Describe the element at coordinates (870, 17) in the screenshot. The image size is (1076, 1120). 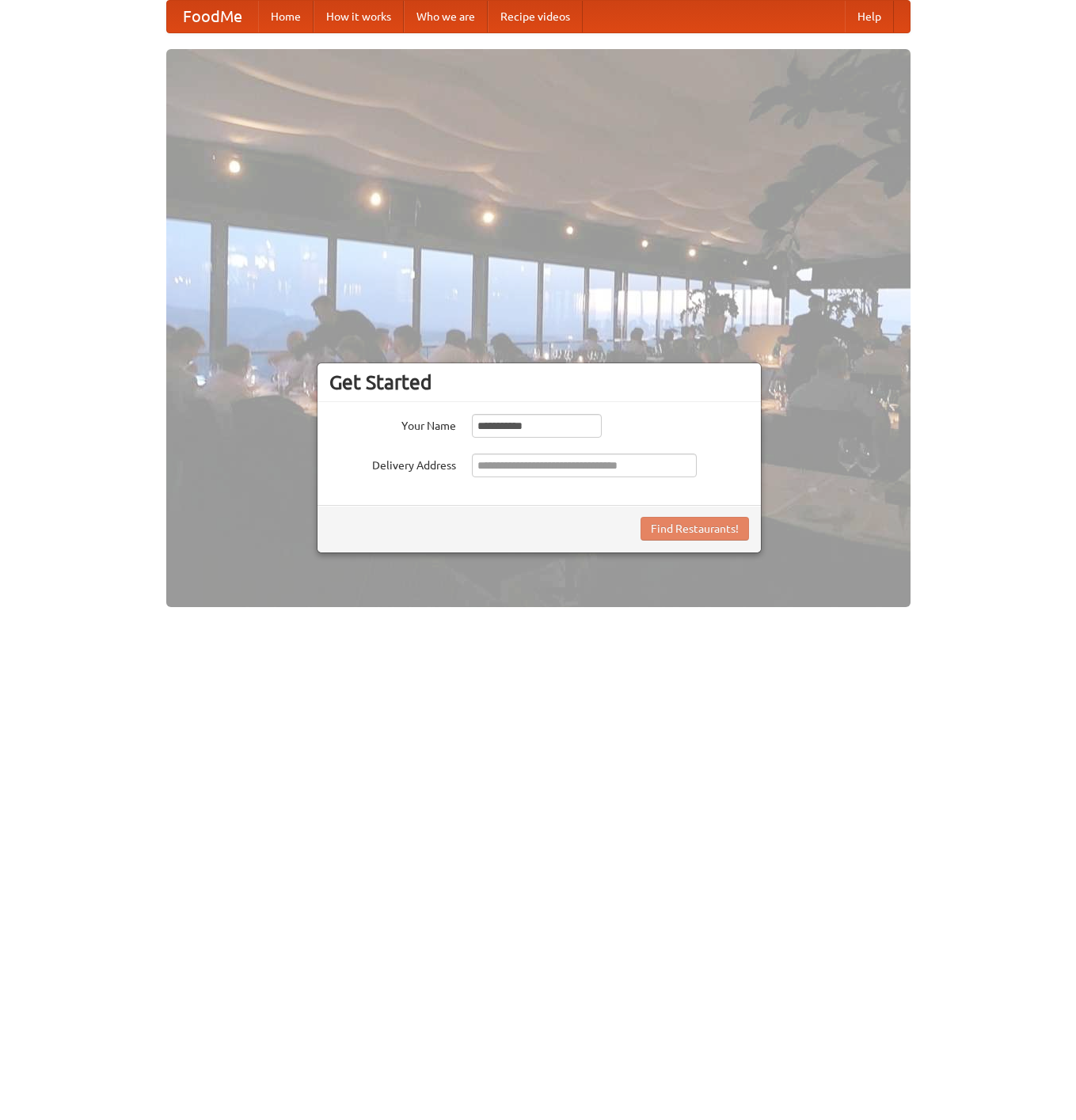
I see `a: Help` at that location.